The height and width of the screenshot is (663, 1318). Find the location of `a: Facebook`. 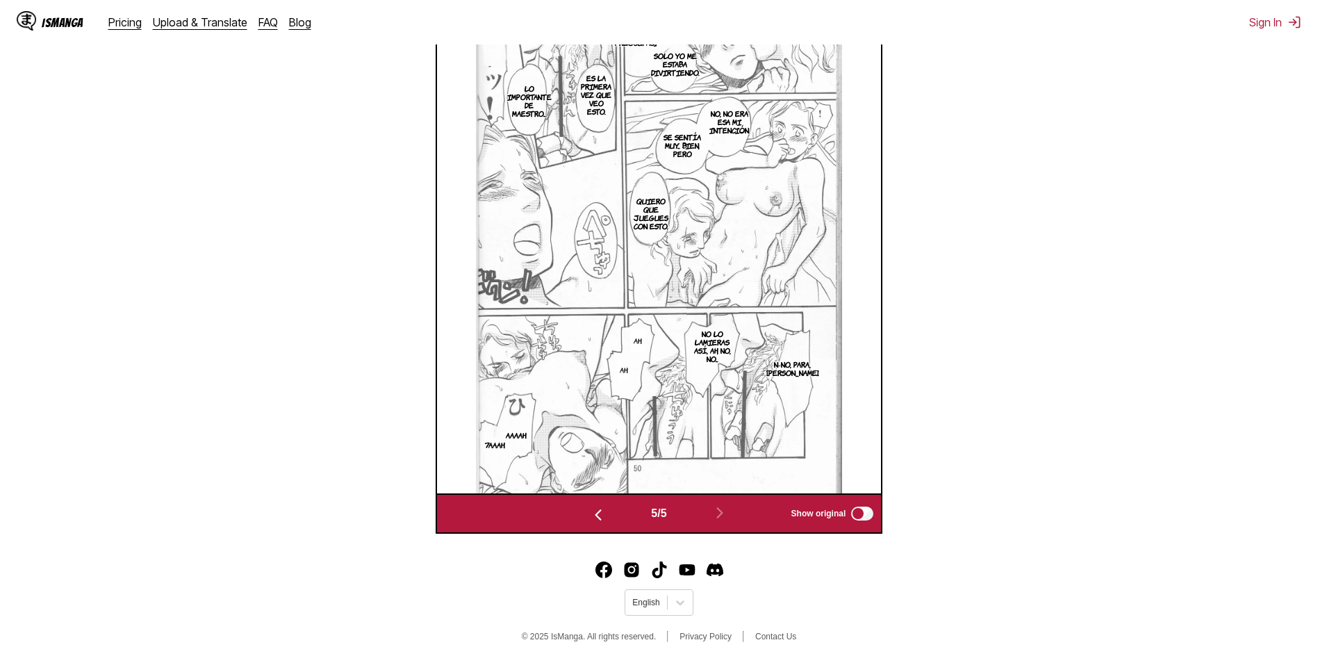

a: Facebook is located at coordinates (604, 570).